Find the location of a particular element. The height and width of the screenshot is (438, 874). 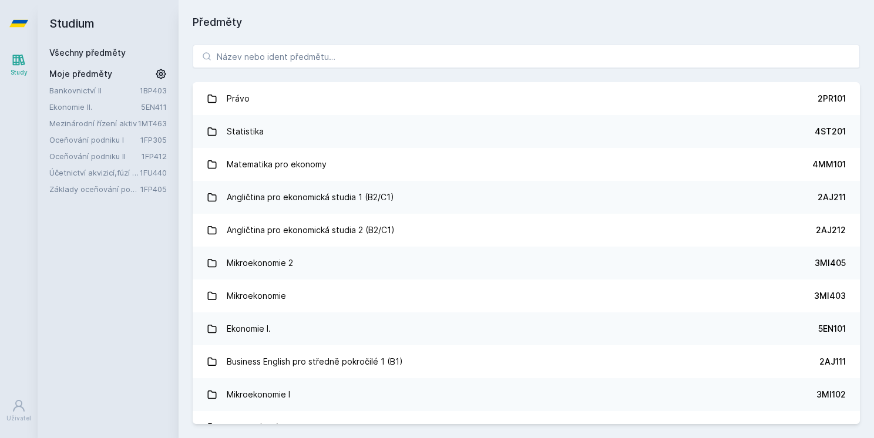

div: 2PR101 is located at coordinates (832, 99).